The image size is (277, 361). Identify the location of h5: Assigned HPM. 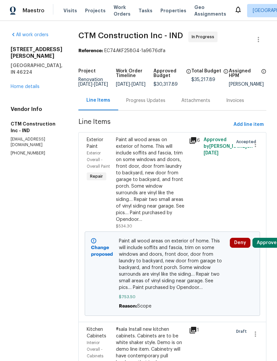
(244, 73).